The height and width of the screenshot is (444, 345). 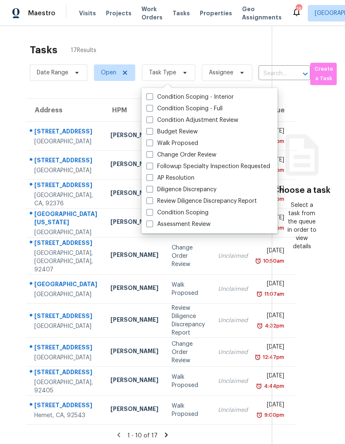 What do you see at coordinates (273, 294) in the screenshot?
I see `div: 11:07am` at bounding box center [273, 294].